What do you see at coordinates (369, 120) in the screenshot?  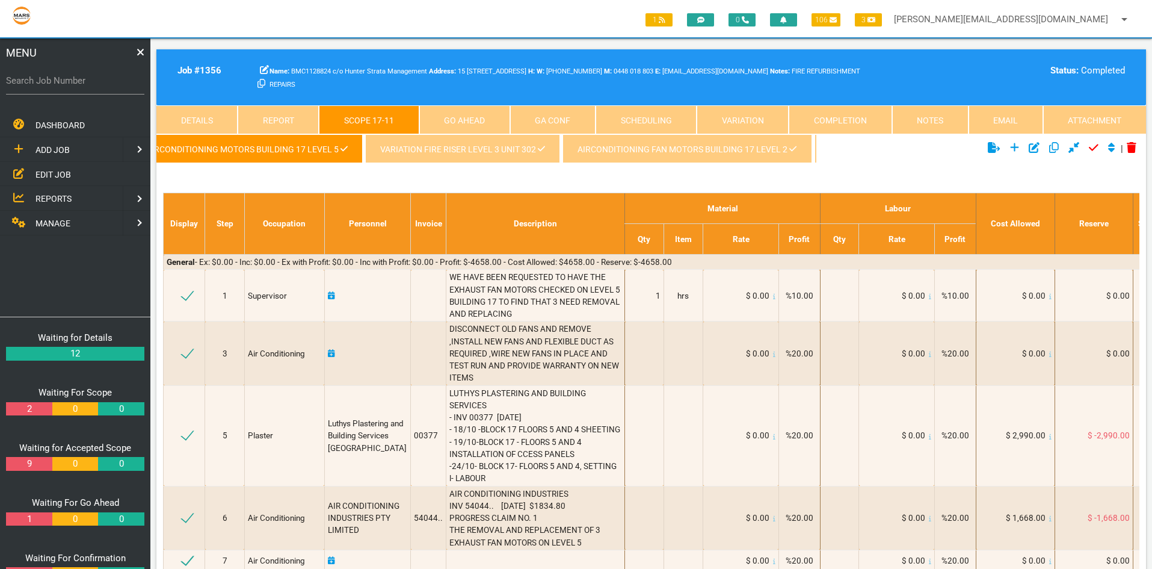 I see `a: Scope 17-11` at bounding box center [369, 120].